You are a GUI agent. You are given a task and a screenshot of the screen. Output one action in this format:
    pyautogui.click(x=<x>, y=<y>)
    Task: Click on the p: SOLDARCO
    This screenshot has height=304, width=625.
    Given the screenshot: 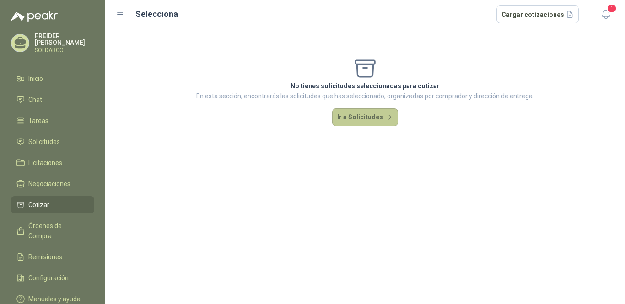 What is the action you would take?
    pyautogui.click(x=64, y=50)
    